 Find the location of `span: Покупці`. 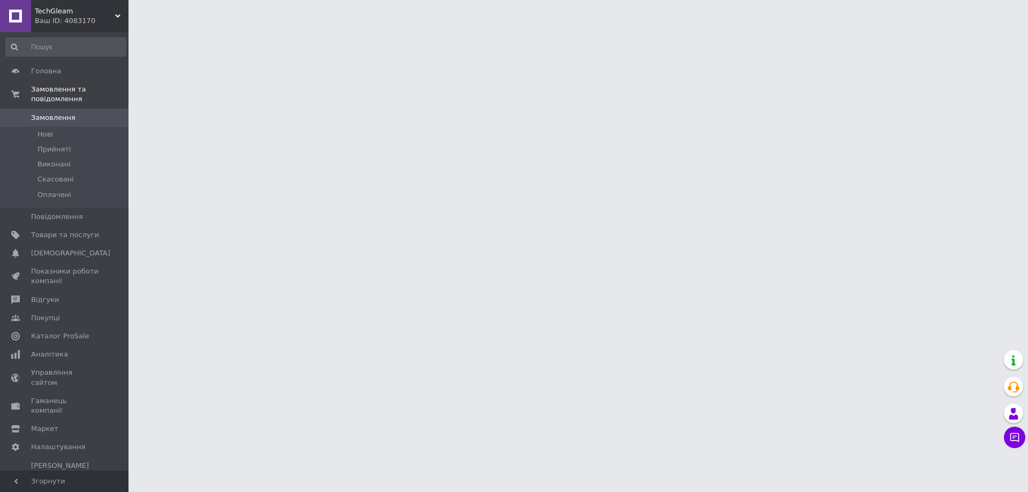

span: Покупці is located at coordinates (45, 318).